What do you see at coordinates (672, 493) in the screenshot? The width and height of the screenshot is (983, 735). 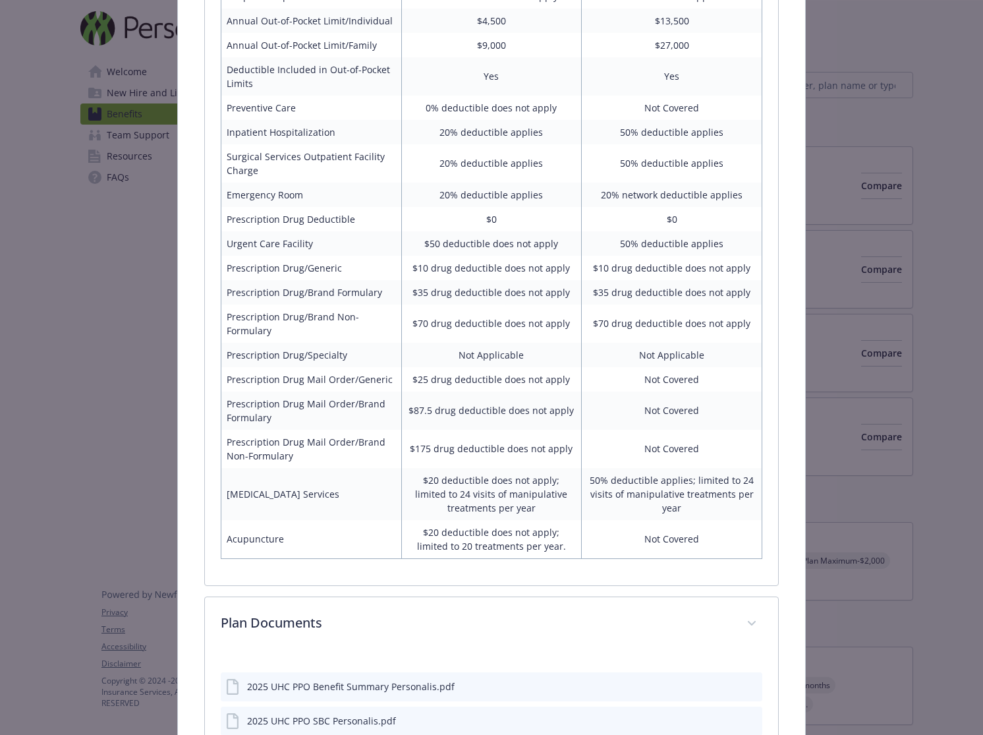 I see `td: 50% deductible applies; limited to 24 visits of manipulative treatments per year` at bounding box center [672, 493].